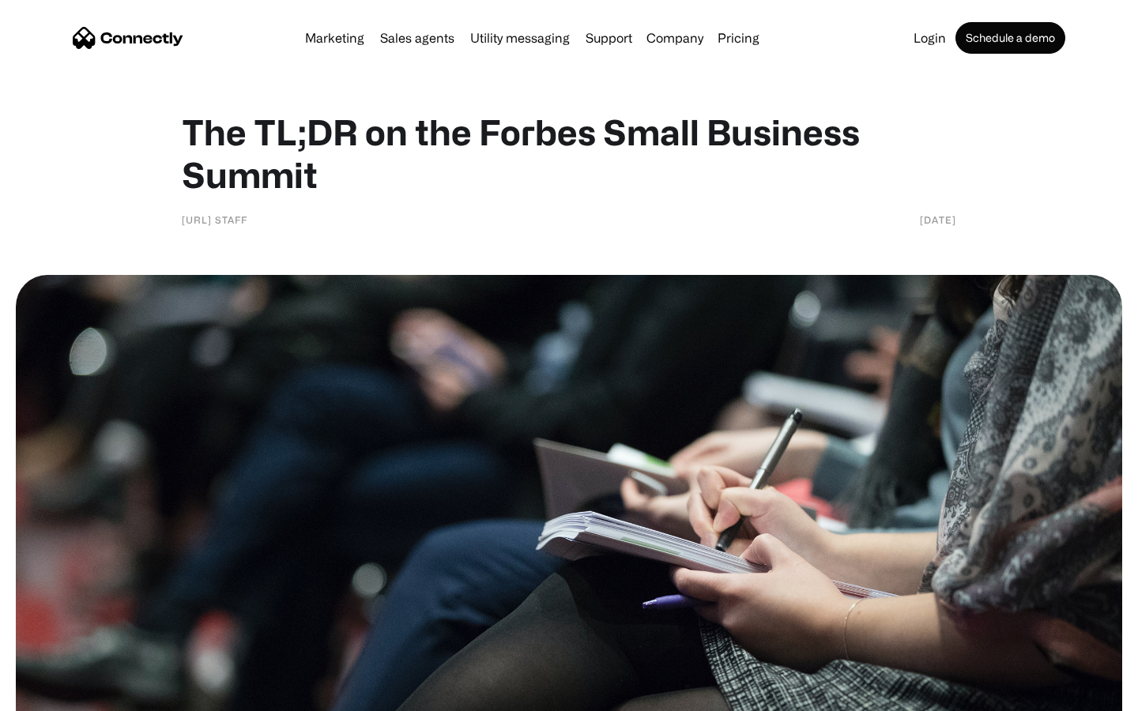 This screenshot has height=711, width=1138. Describe the element at coordinates (334, 38) in the screenshot. I see `a: Marketing` at that location.